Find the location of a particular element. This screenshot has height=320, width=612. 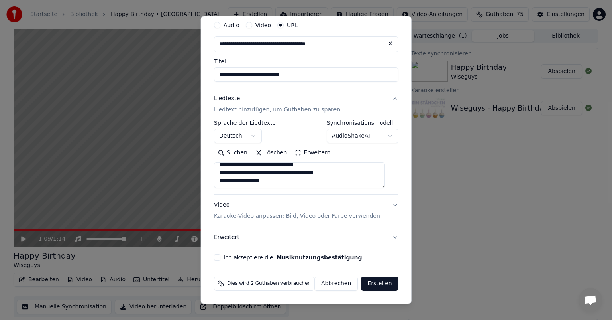

label: Titel is located at coordinates (306, 61).